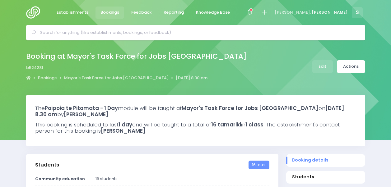 Image resolution: width=391 pixels, height=187 pixels. What do you see at coordinates (81, 108) in the screenshot?
I see `strong: Poipoia te Pitomata - 1 Day` at bounding box center [81, 108].